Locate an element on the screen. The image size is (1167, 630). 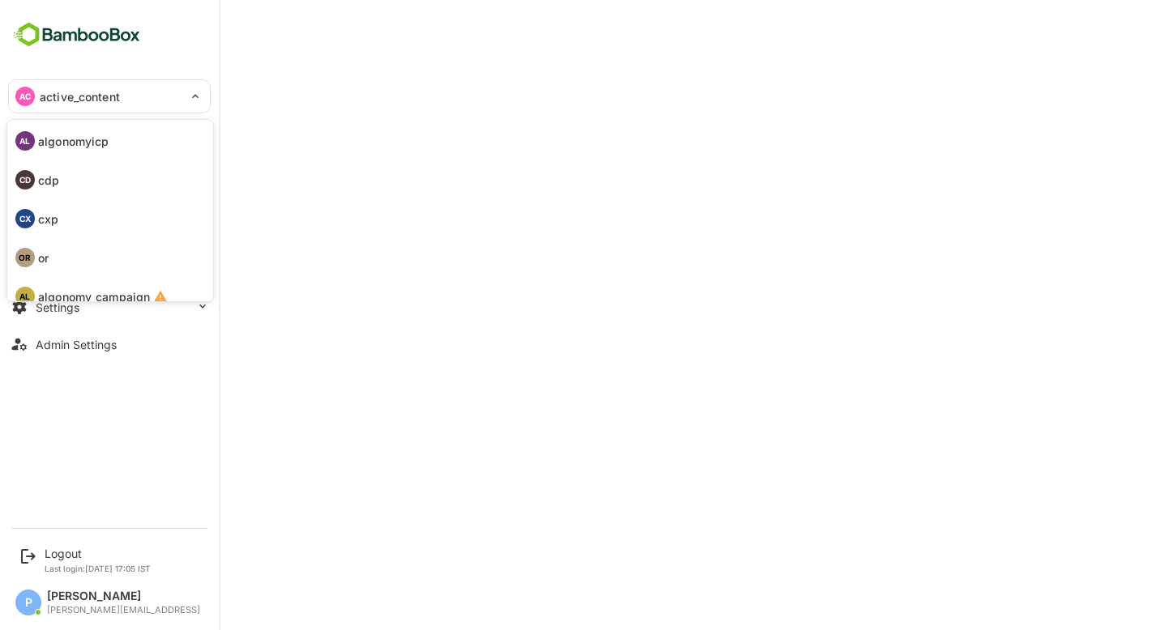
p: cxp is located at coordinates (48, 219).